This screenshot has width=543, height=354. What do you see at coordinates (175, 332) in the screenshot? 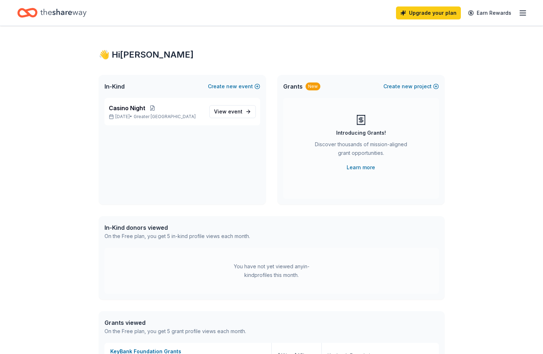
I see `div: On the Free plan, you get 5 grant profile views each month.` at bounding box center [175, 332].